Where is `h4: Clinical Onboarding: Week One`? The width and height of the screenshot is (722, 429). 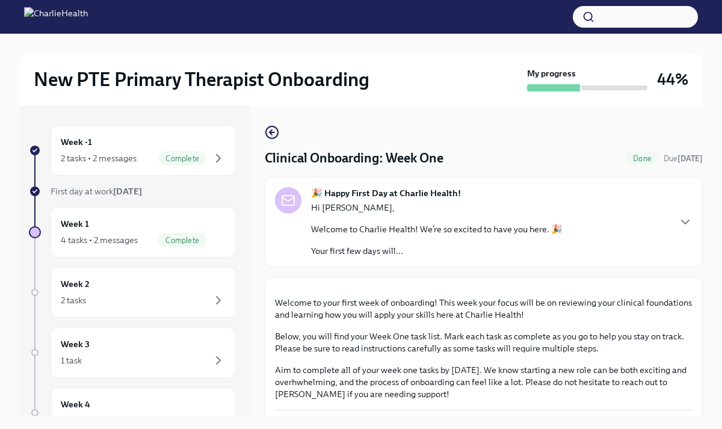
h4: Clinical Onboarding: Week One is located at coordinates (354, 158).